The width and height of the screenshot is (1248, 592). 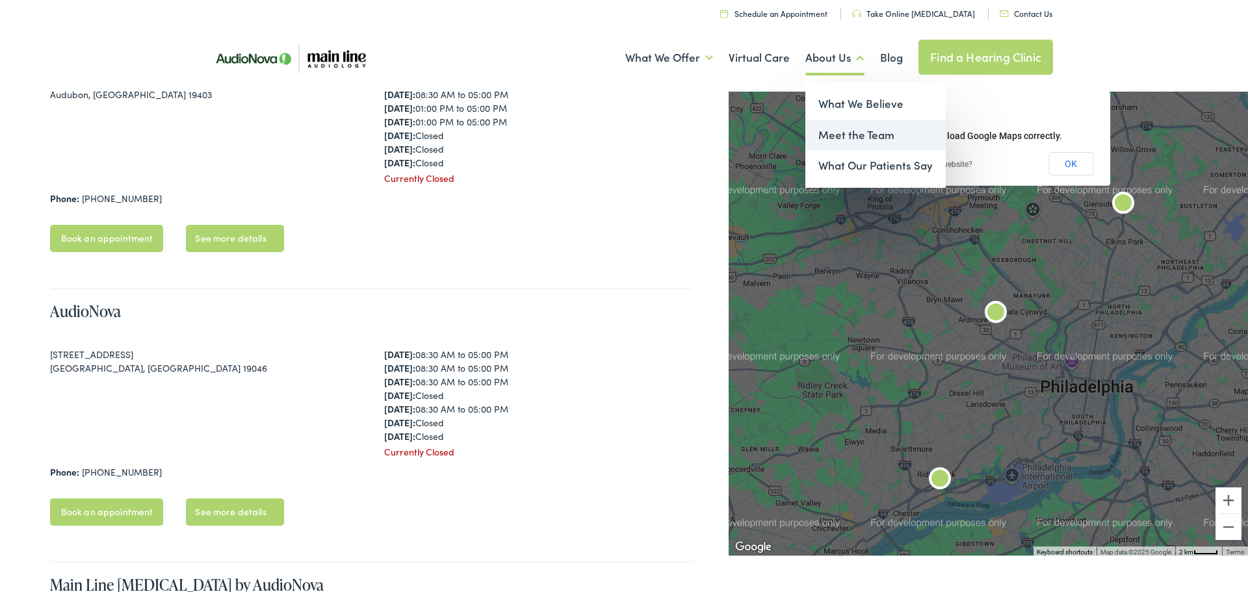 I want to click on a: About Us, so click(x=834, y=58).